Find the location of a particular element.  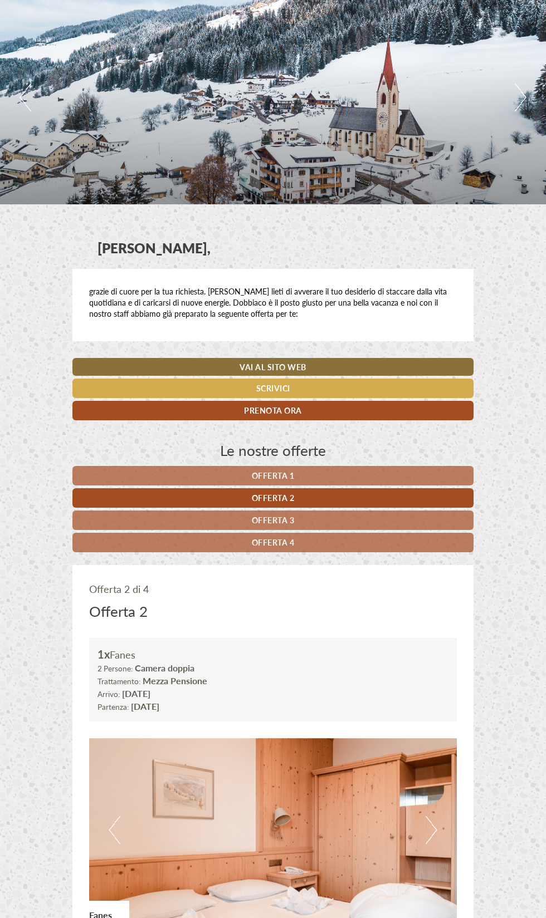

a: Prenota ora is located at coordinates (273, 410).